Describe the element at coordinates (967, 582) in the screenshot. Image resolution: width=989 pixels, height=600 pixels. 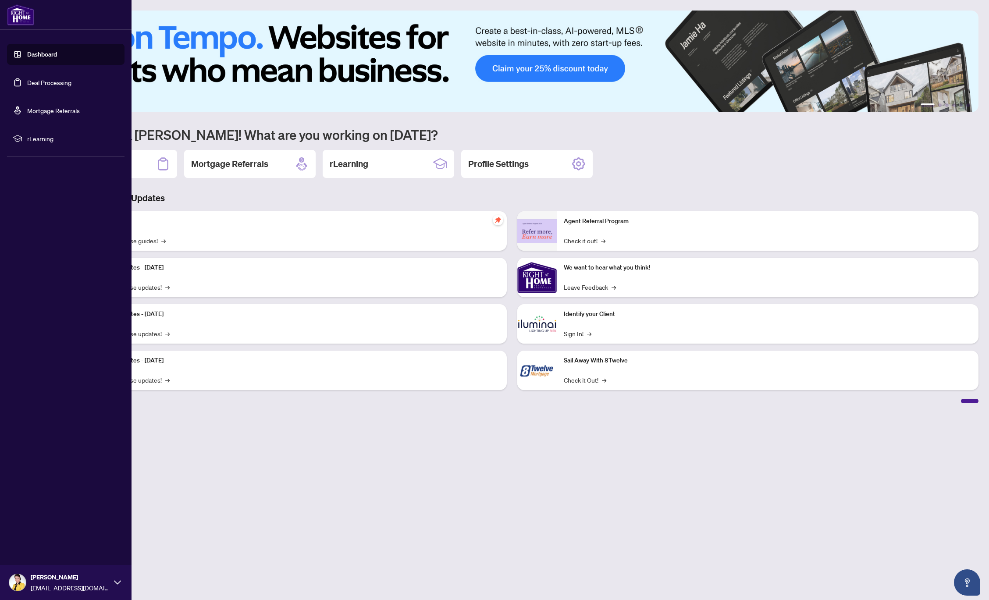
I see `button: Open asap` at that location.